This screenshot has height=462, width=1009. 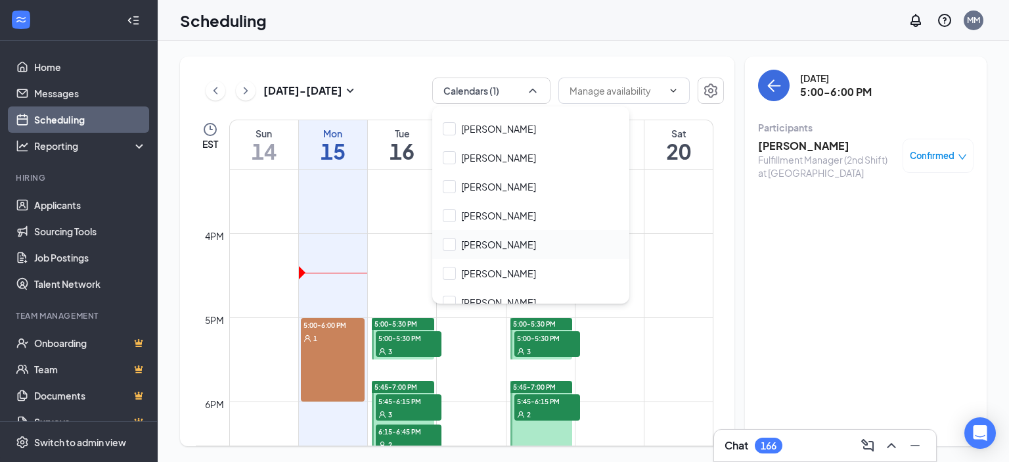 I want to click on div: Reporting, so click(x=91, y=146).